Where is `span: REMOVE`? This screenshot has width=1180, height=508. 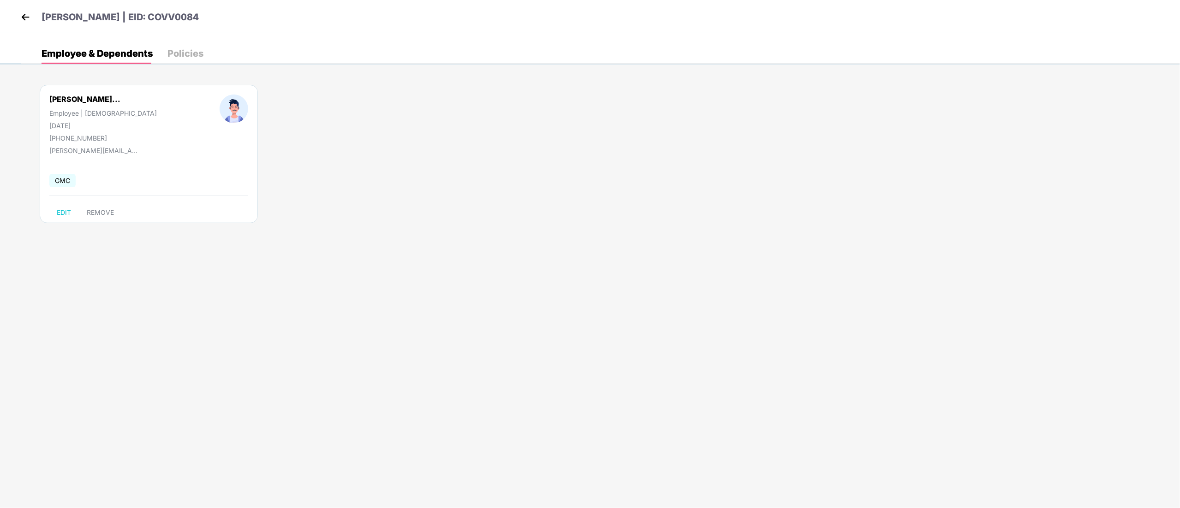
span: REMOVE is located at coordinates (100, 213).